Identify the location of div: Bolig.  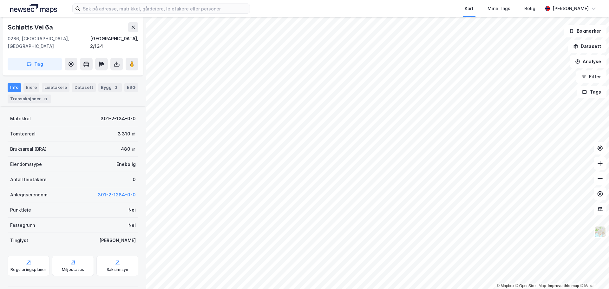
(530, 9).